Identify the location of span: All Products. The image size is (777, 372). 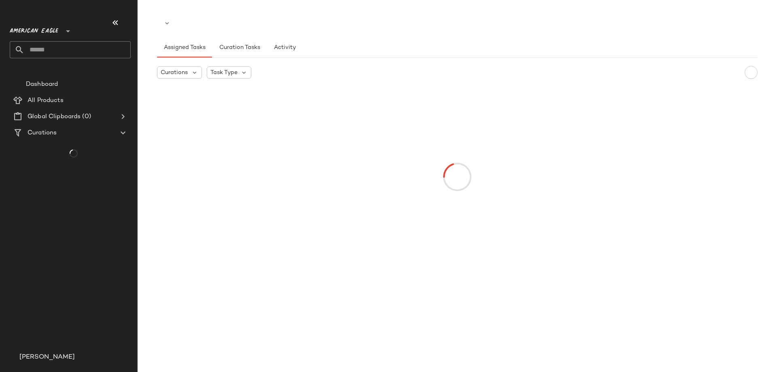
(45, 100).